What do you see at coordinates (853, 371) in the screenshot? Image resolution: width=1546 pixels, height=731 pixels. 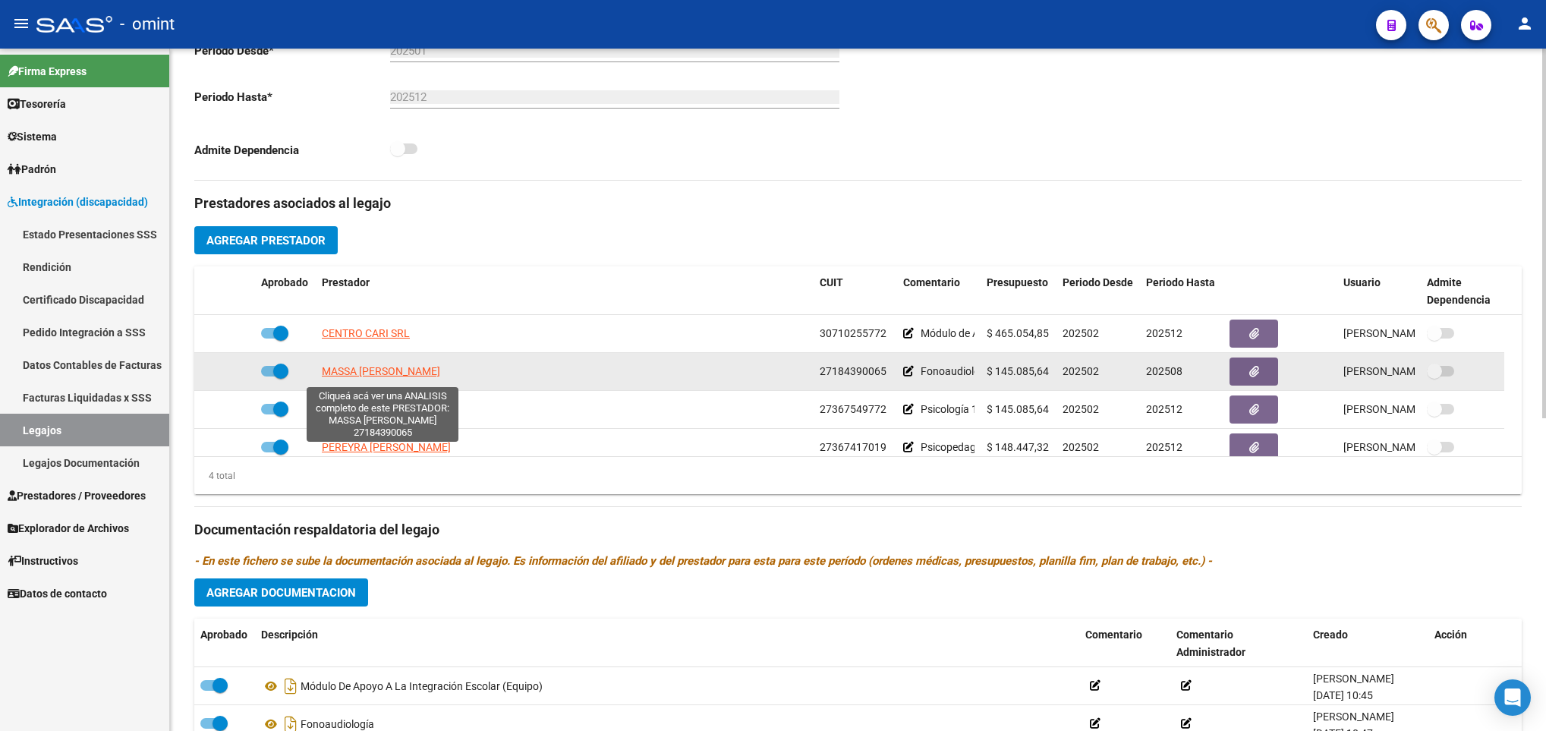 I see `span: 27184390065` at bounding box center [853, 371].